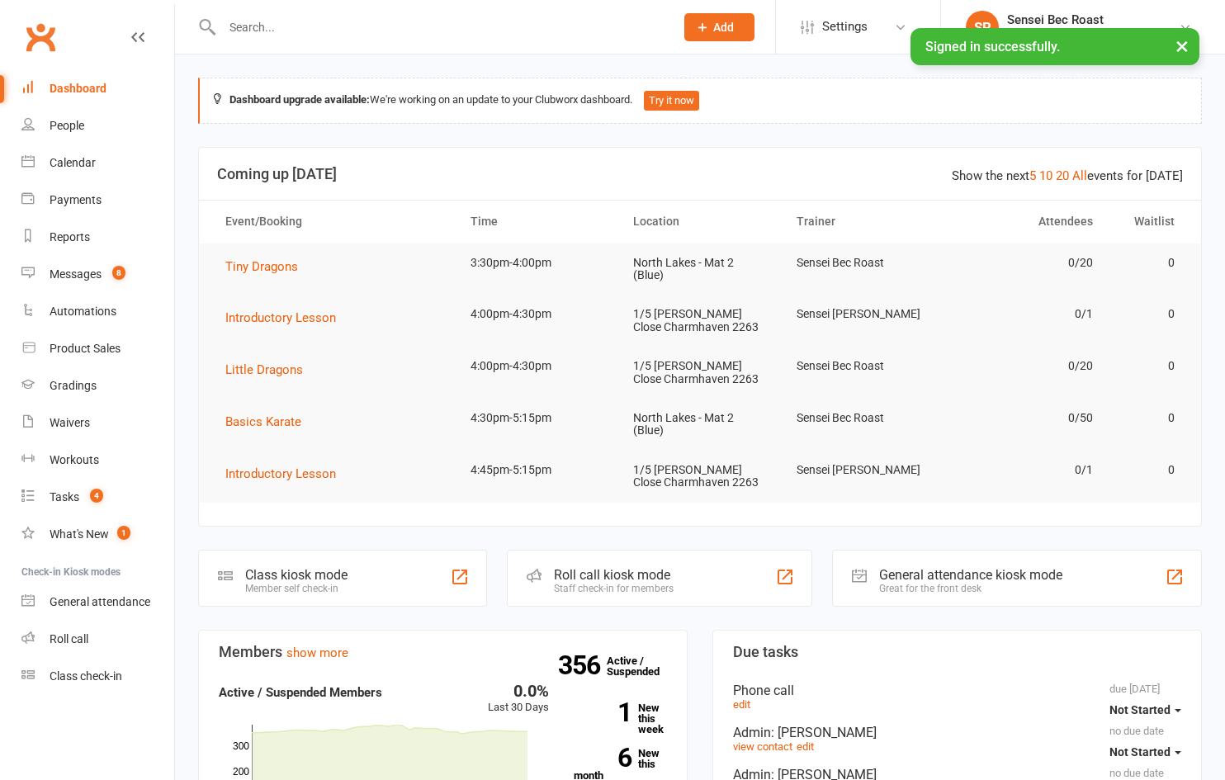  What do you see at coordinates (270, 370) in the screenshot?
I see `button: Little Dragons` at bounding box center [270, 370].